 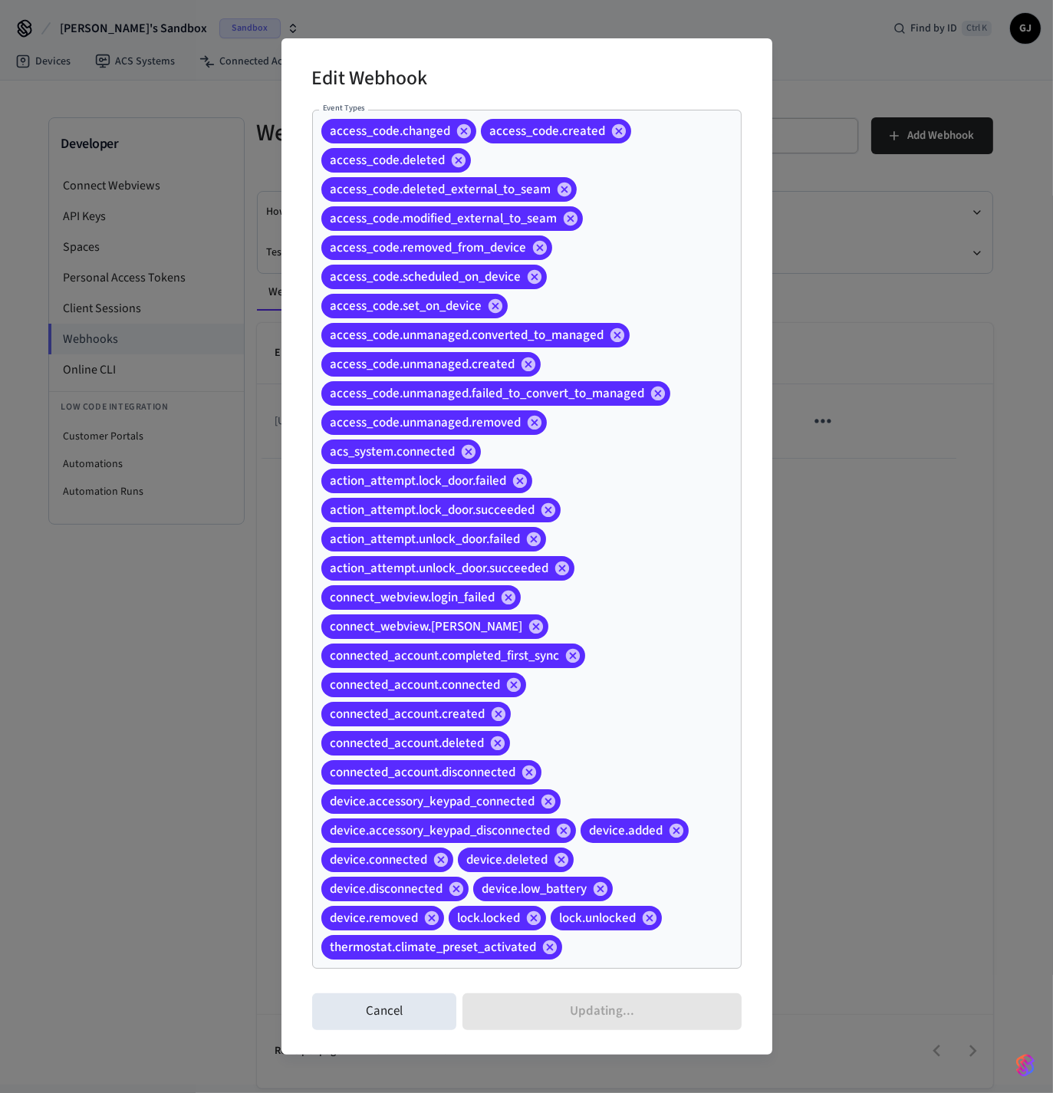 What do you see at coordinates (434, 423) in the screenshot?
I see `div: access_code.unmanaged.removed` at bounding box center [434, 423].